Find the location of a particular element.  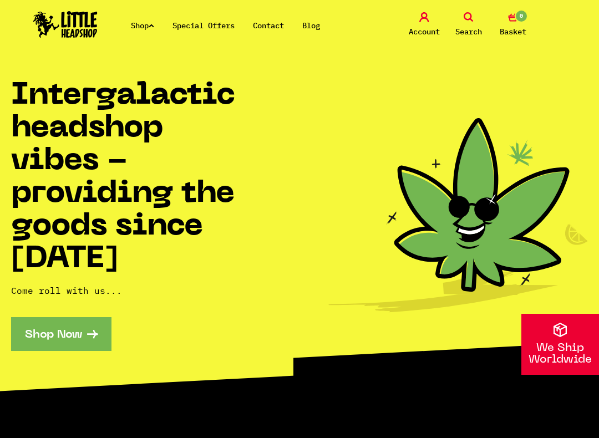

span: Search is located at coordinates (469, 32).